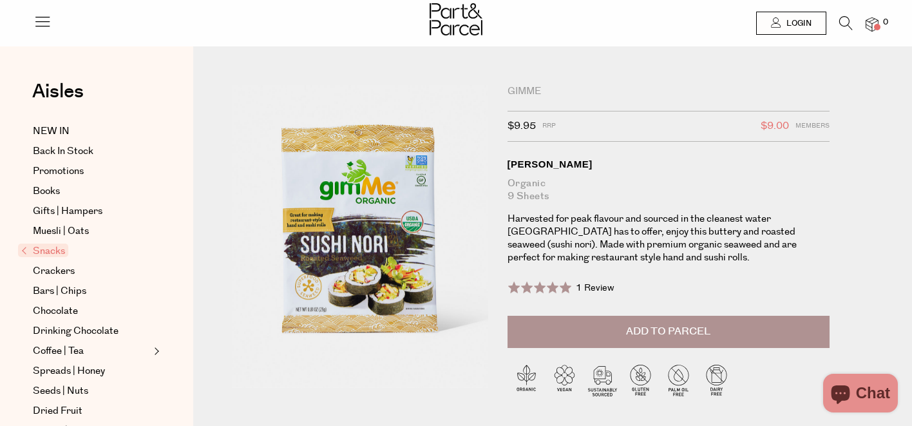 The width and height of the screenshot is (912, 426). I want to click on a: Muesli | Oats, so click(91, 231).